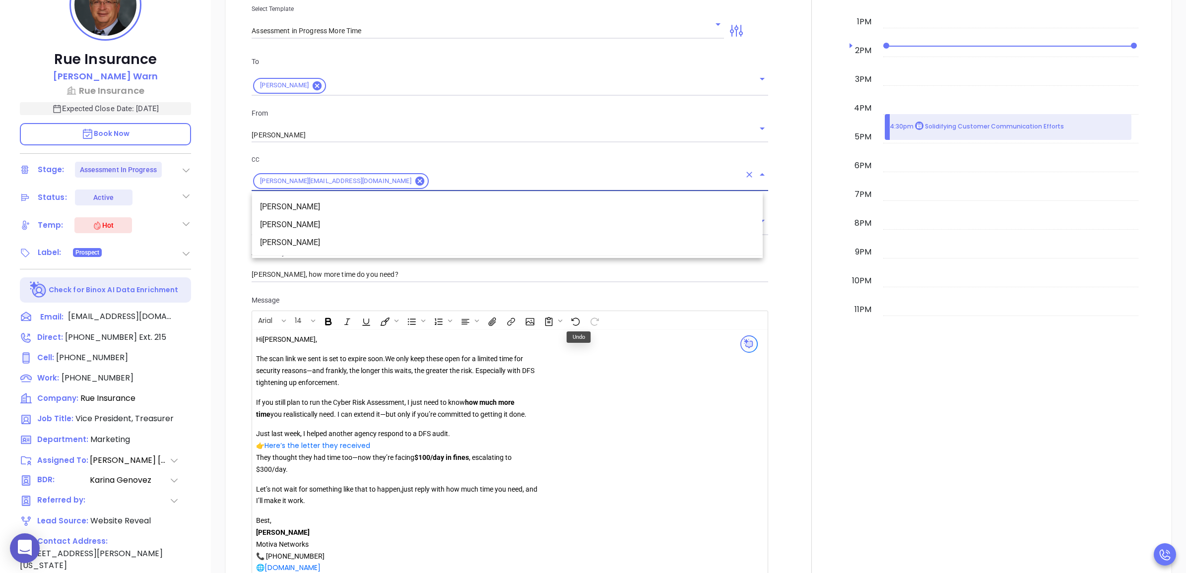  I want to click on span: Insert link, so click(510, 321).